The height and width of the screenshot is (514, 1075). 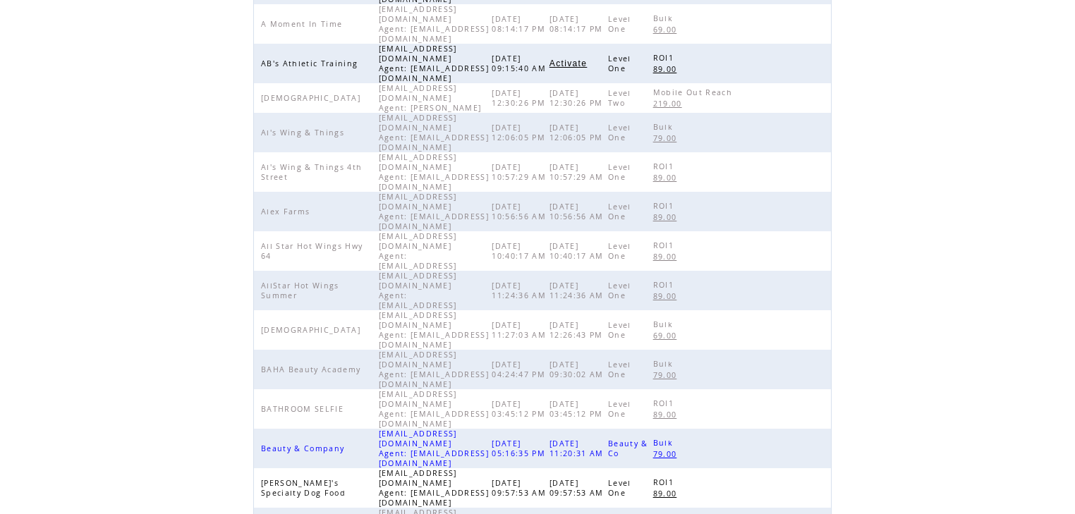 What do you see at coordinates (619, 98) in the screenshot?
I see `span: Level Two` at bounding box center [619, 98].